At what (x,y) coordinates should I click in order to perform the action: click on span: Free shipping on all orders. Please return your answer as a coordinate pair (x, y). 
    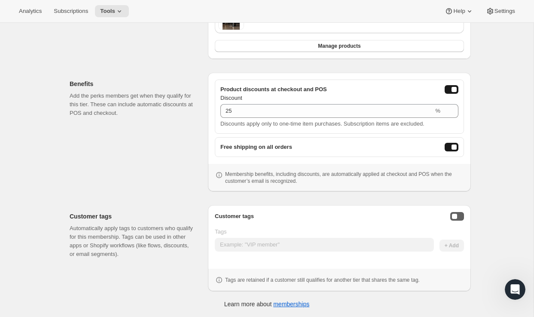
    Looking at the image, I should click on (256, 147).